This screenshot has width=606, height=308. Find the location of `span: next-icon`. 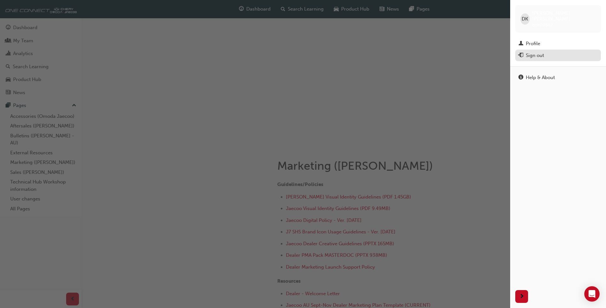

span: next-icon is located at coordinates (522, 296).